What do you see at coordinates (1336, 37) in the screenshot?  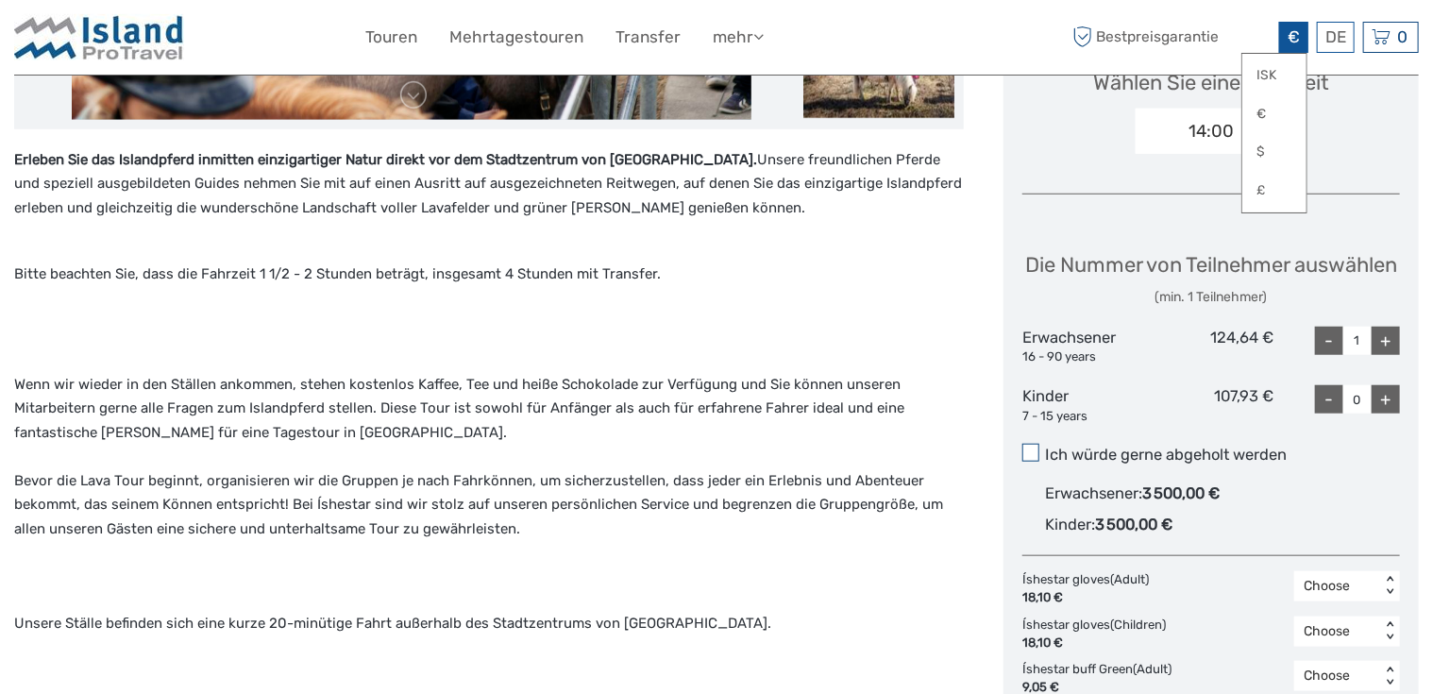 I see `div: DE` at bounding box center [1336, 37].